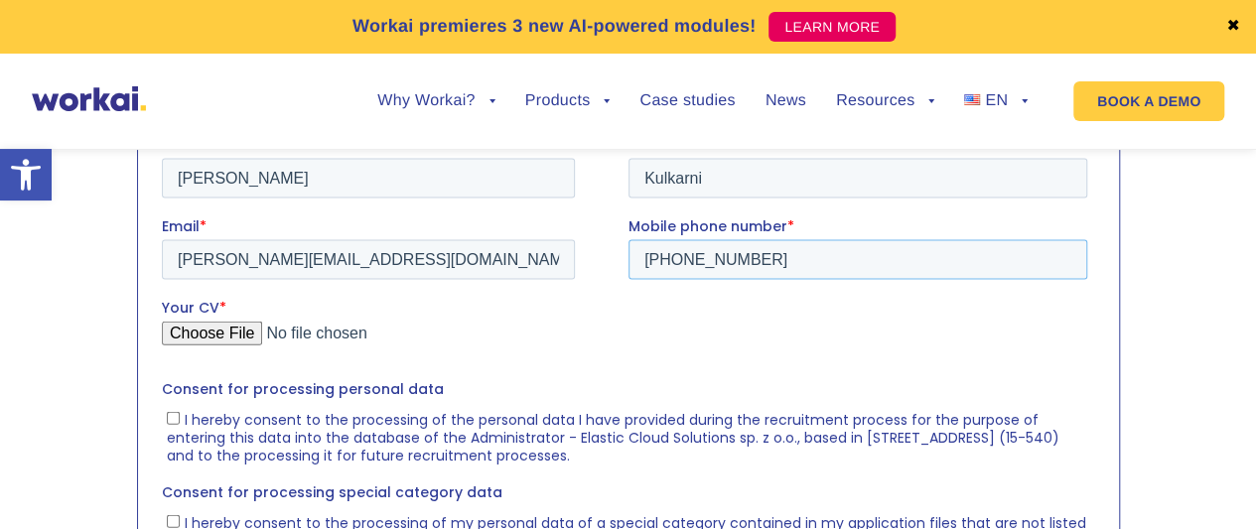  What do you see at coordinates (885, 101) in the screenshot?
I see `a: Resources` at bounding box center [885, 101].